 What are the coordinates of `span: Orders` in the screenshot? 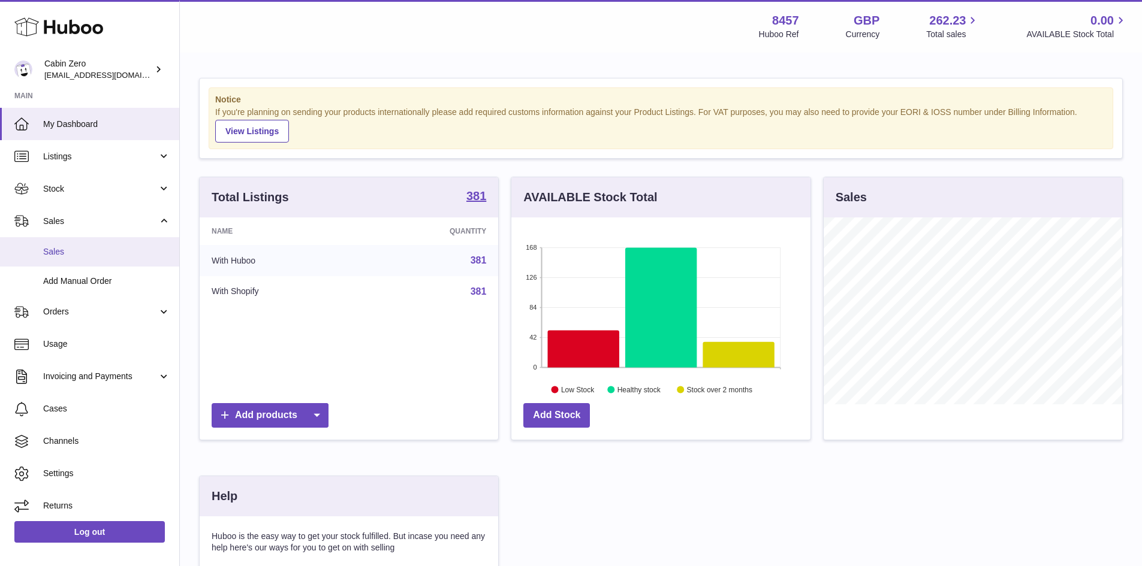 It's located at (100, 312).